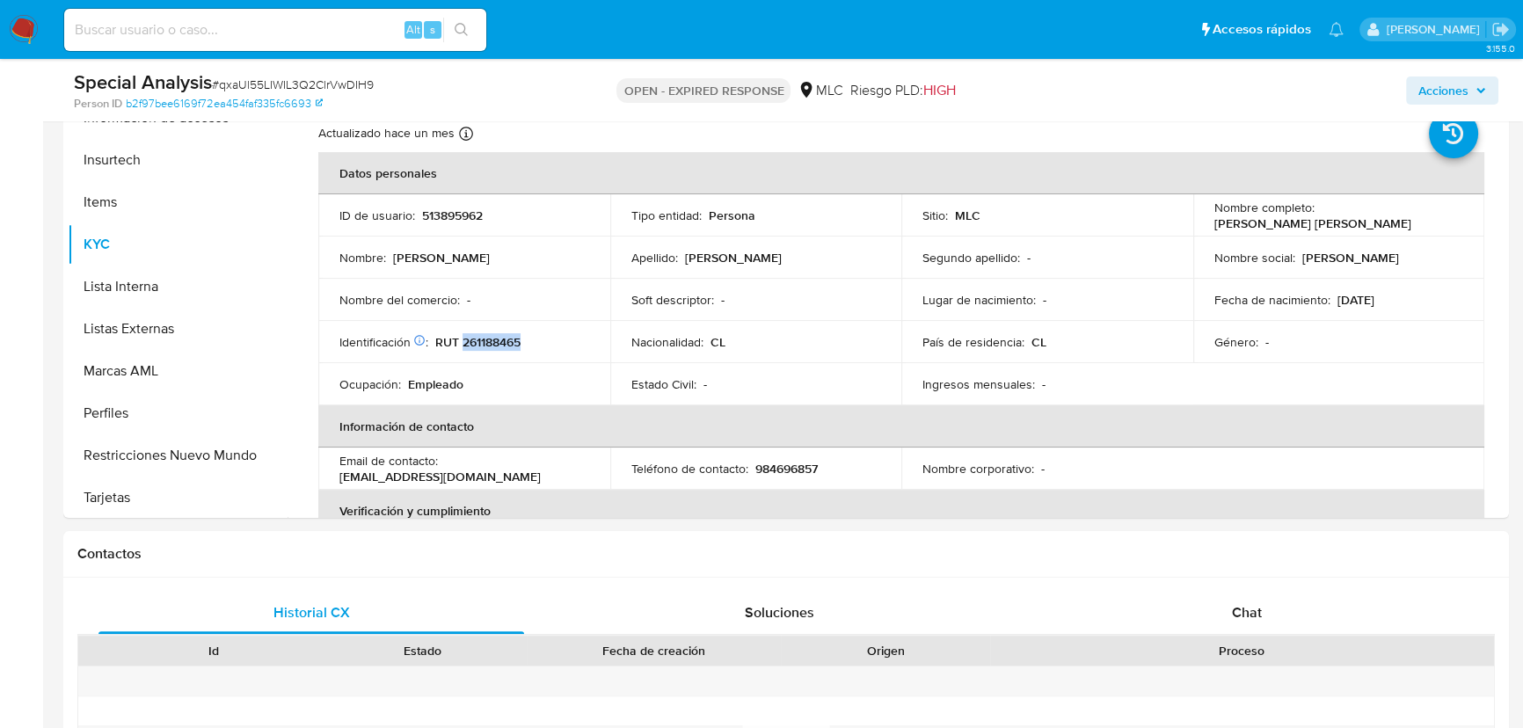 This screenshot has height=728, width=1523. Describe the element at coordinates (1237, 342) in the screenshot. I see `p: Género :` at that location.